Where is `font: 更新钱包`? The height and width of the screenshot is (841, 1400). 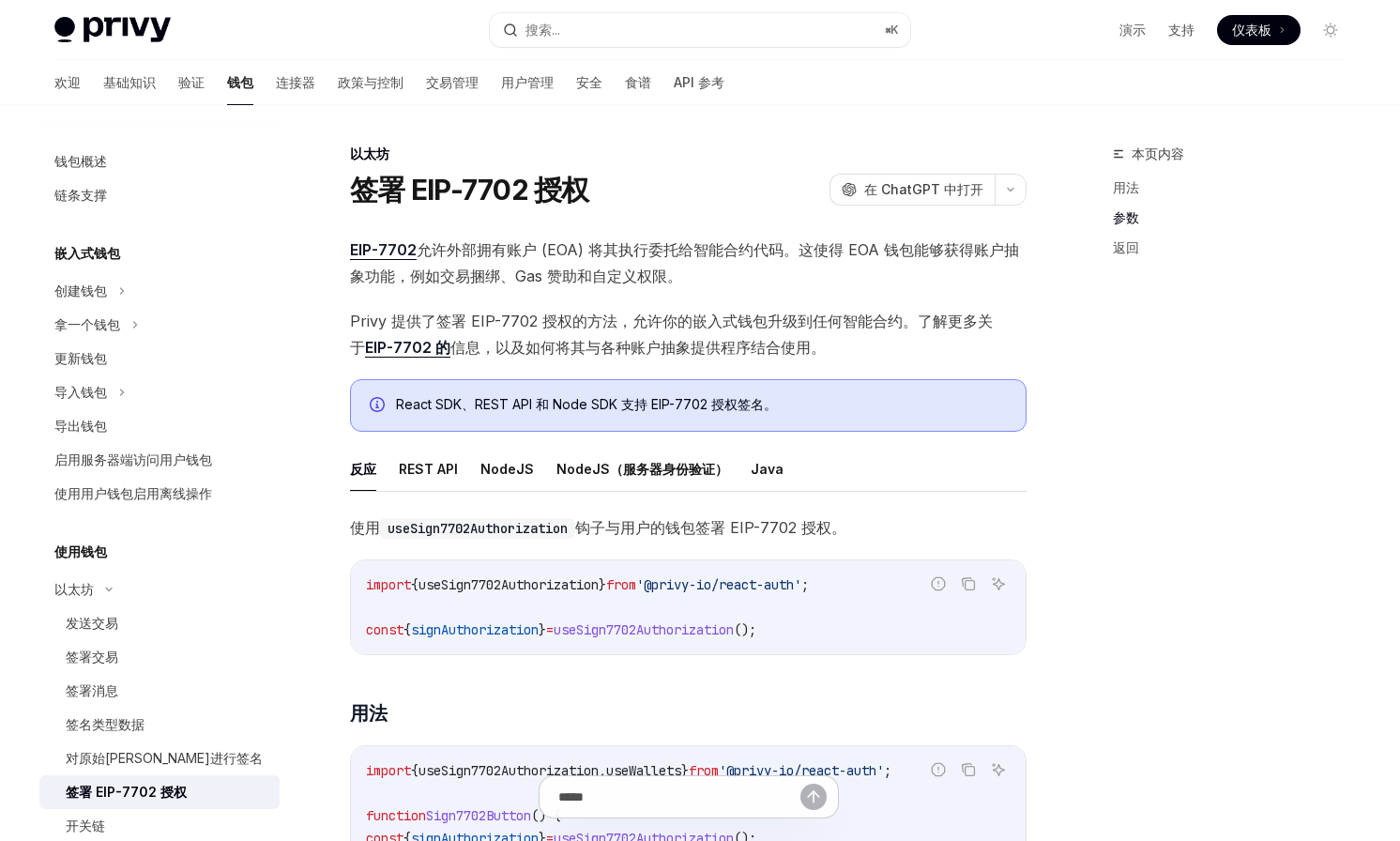
font: 更新钱包 is located at coordinates (81, 357).